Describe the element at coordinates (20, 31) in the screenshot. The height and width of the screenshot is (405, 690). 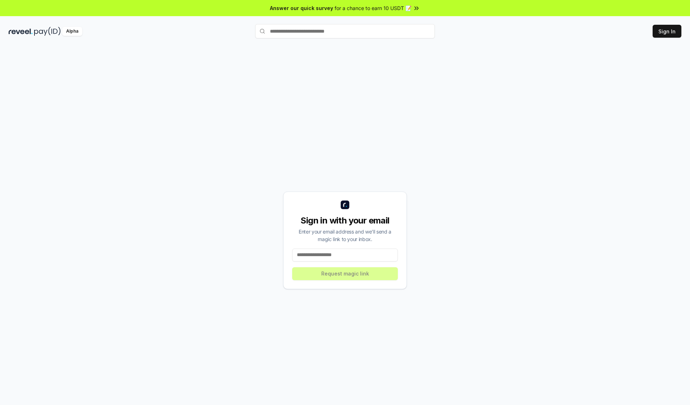
I see `img: reveel_dark` at that location.